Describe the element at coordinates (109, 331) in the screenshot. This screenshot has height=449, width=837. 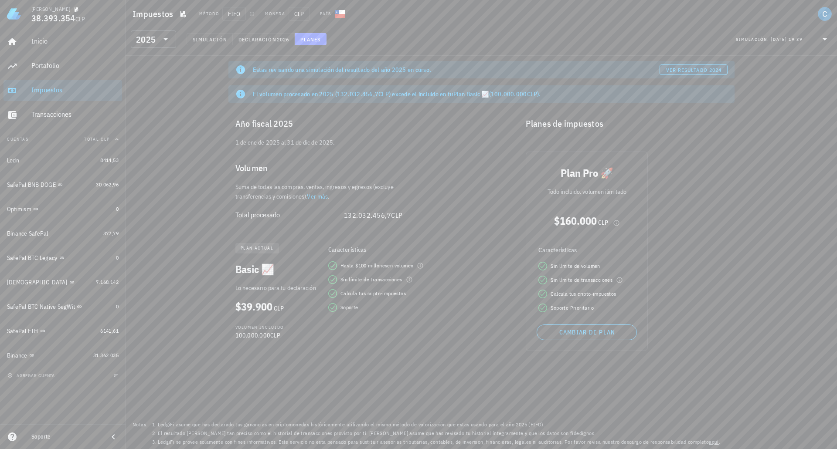
I see `span: 6141,61` at that location.